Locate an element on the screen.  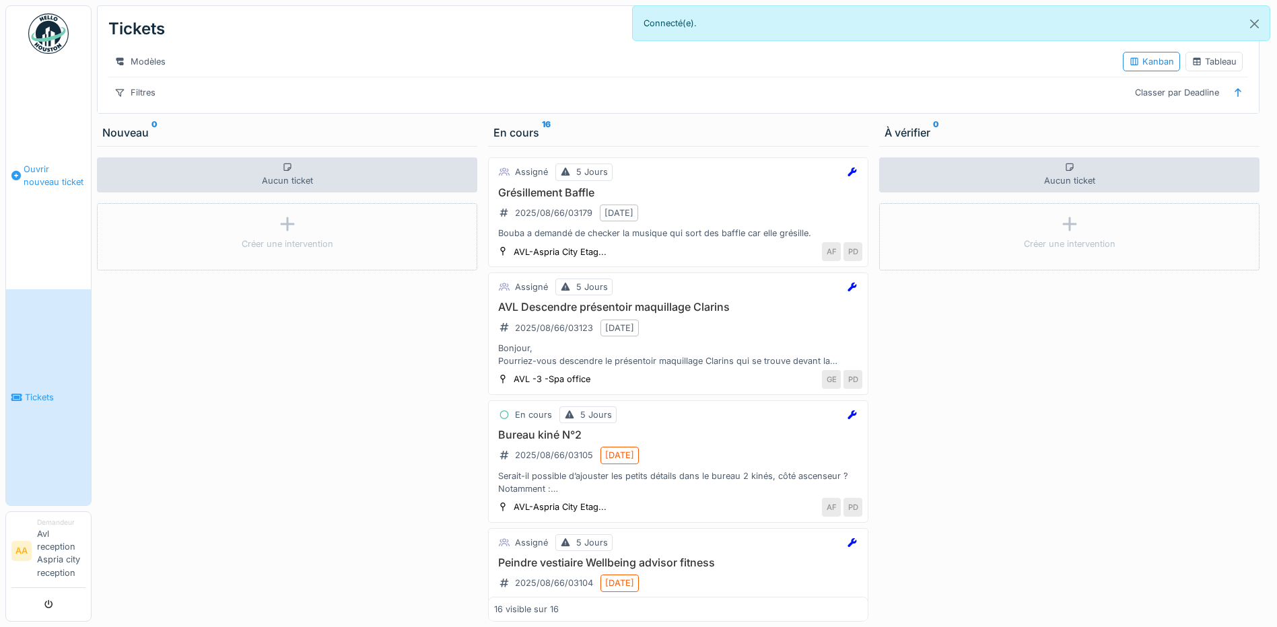
div: Filtres is located at coordinates (135, 92).